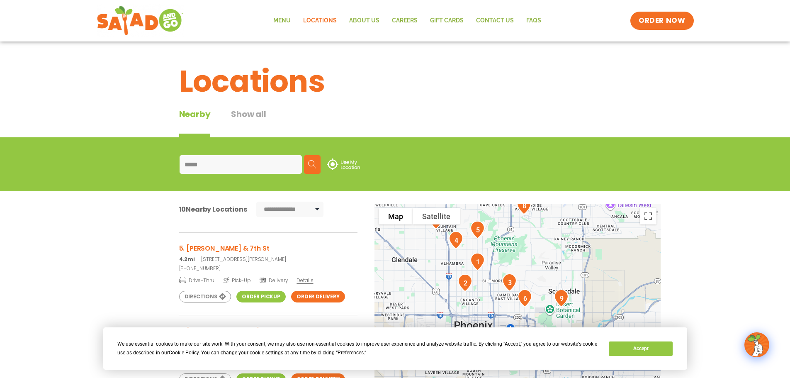  Describe the element at coordinates (477, 229) in the screenshot. I see `div: 5` at that location.